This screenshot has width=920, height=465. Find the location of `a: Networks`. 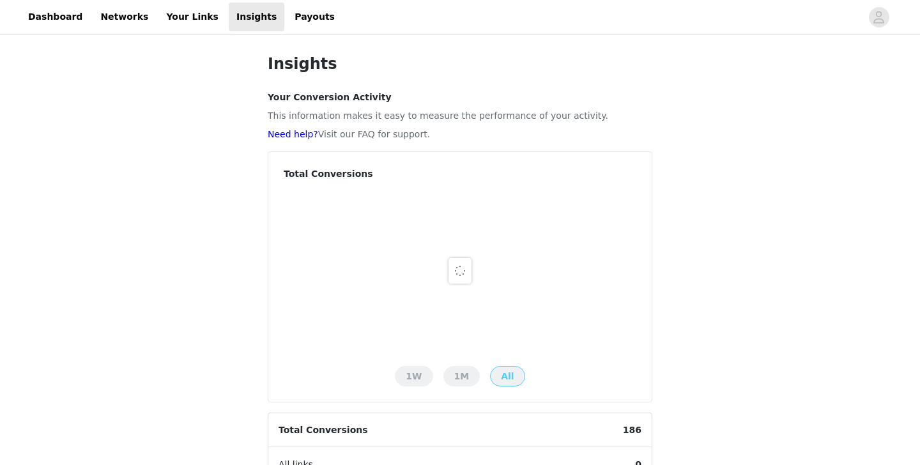

a: Networks is located at coordinates (124, 17).